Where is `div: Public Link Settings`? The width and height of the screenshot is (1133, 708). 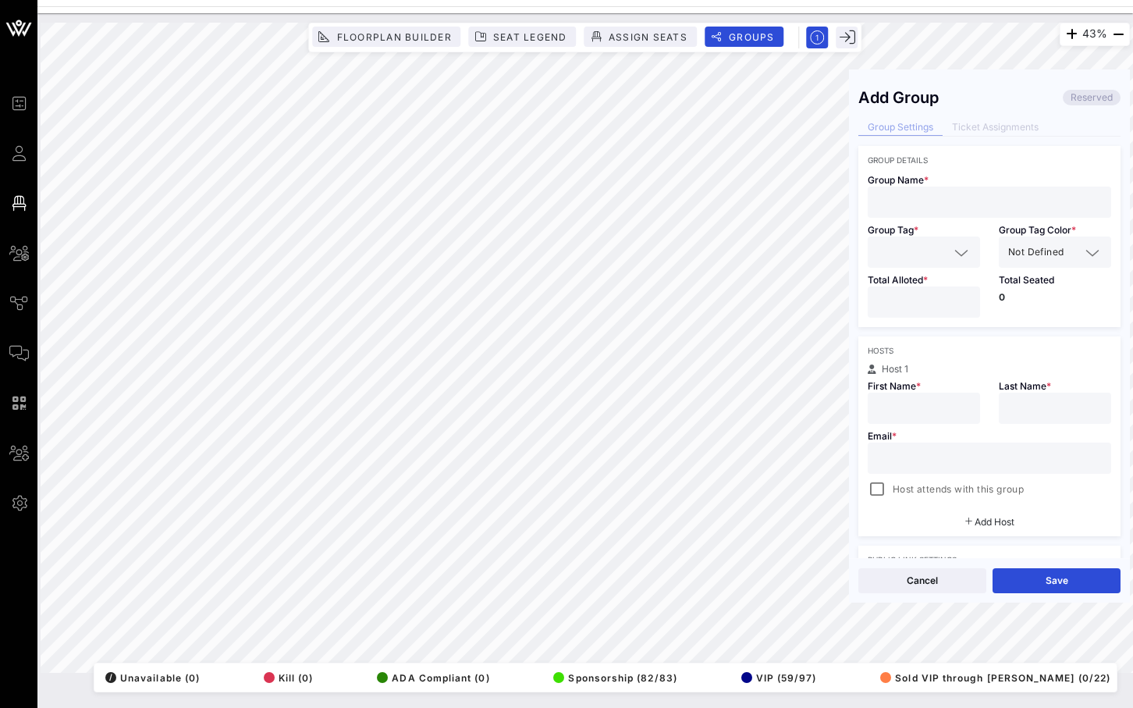
div: Public Link Settings is located at coordinates (989, 559).